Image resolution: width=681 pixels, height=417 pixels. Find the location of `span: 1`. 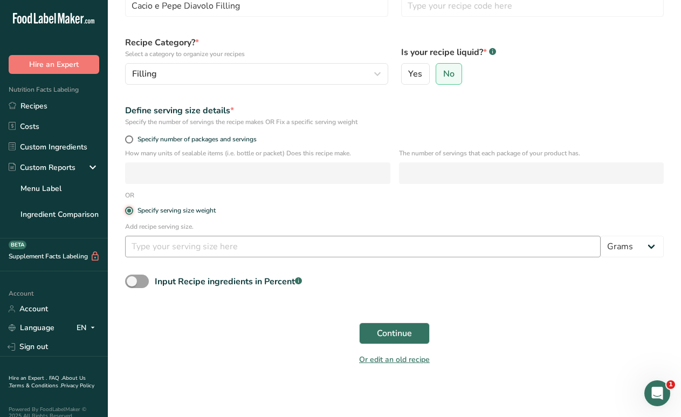

span: 1 is located at coordinates (671, 385).